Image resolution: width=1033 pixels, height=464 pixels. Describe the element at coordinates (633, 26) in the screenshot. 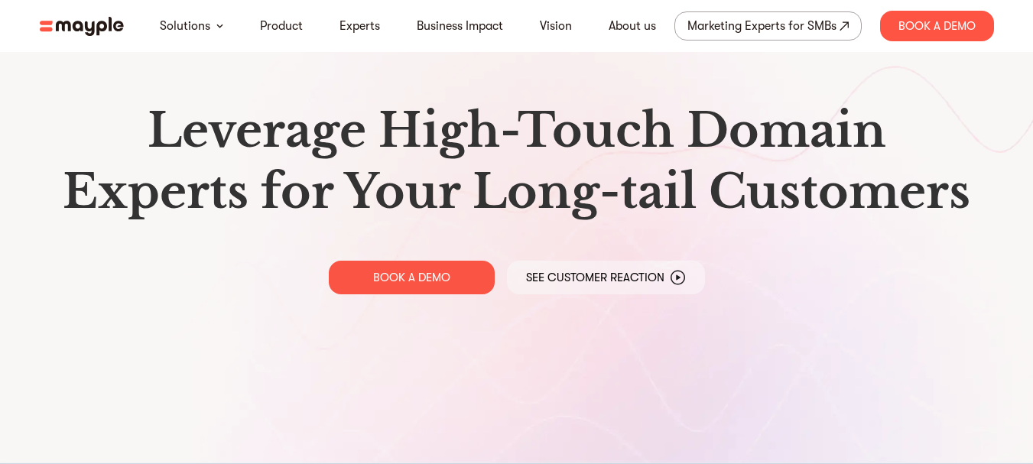

I see `a: About us` at that location.